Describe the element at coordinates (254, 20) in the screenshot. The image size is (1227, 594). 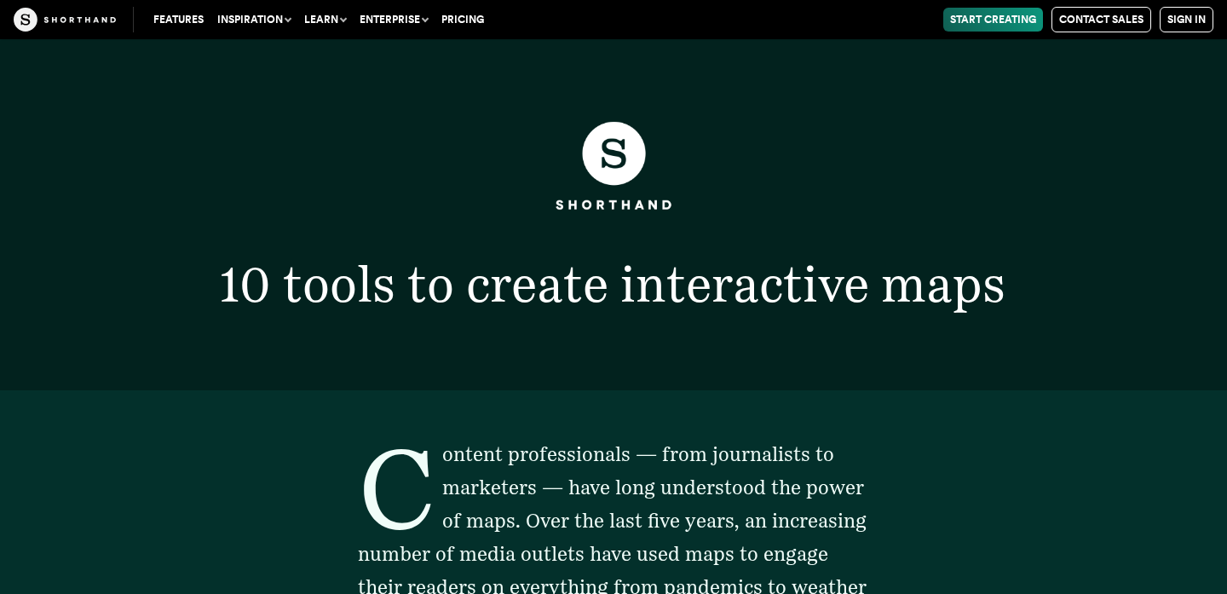
I see `button: Inspiration` at that location.